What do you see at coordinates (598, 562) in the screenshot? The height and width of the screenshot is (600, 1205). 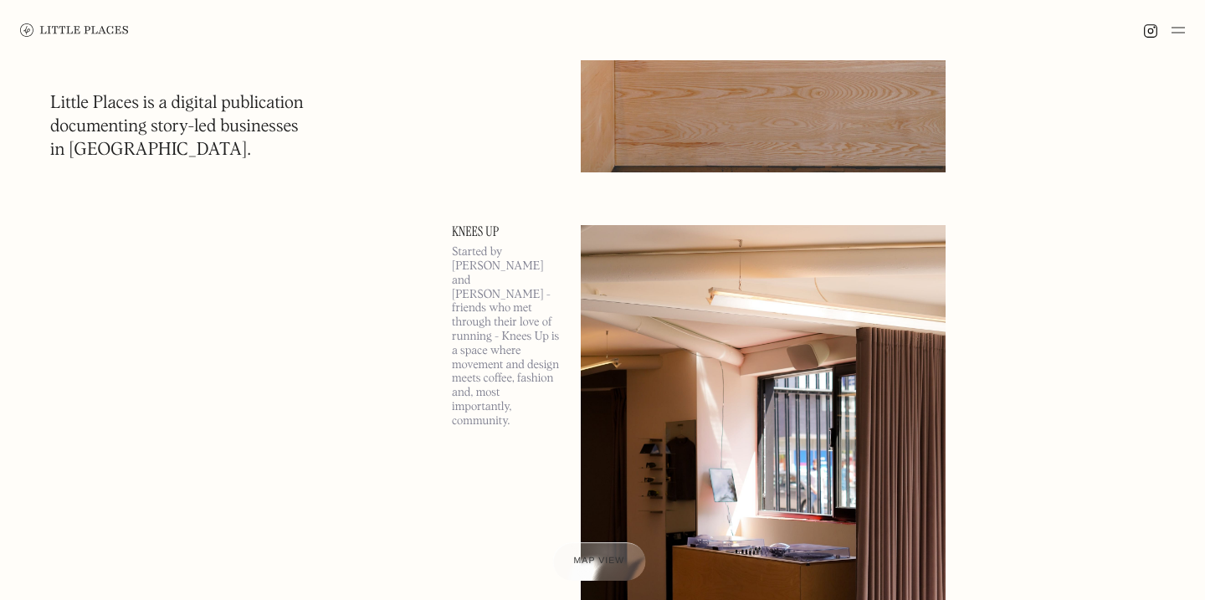 I see `span: Map view` at bounding box center [598, 562].